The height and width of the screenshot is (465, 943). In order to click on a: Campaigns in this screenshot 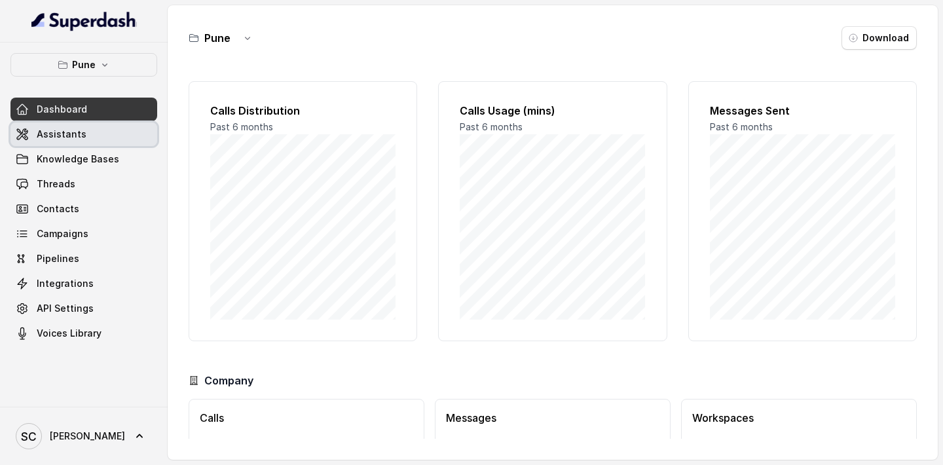, I will do `click(84, 234)`.